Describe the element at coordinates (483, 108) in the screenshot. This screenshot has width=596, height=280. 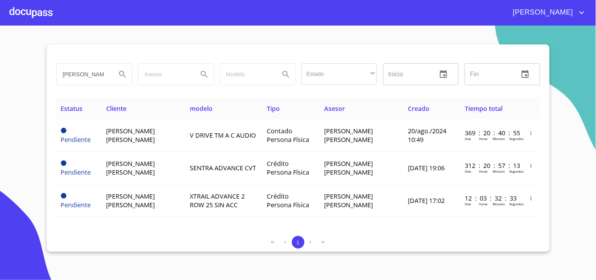
I see `span: Tiempo total` at that location.